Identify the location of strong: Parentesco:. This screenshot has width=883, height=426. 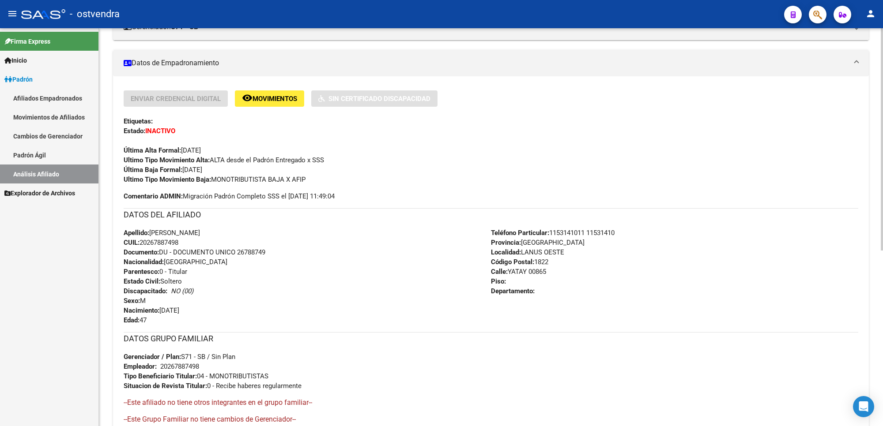
(141, 272).